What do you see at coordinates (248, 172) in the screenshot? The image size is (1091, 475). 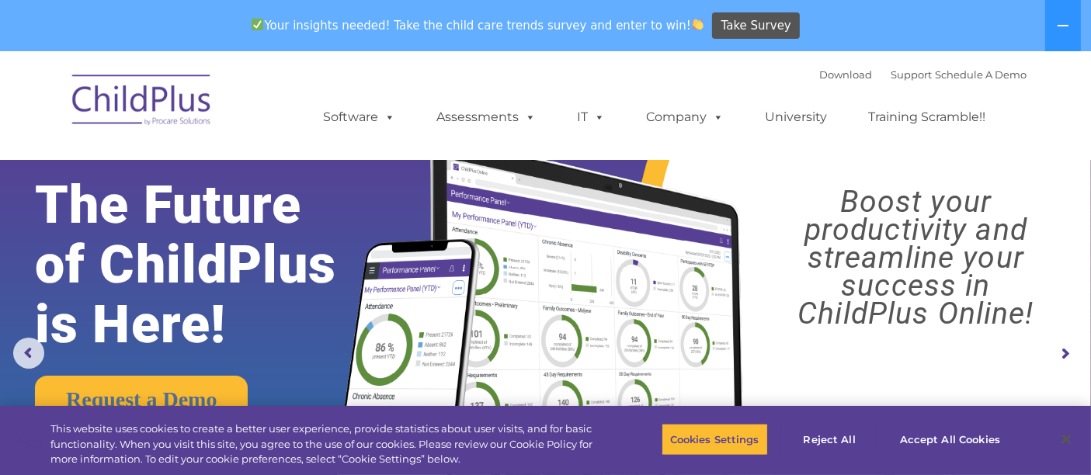 I see `span: Phone number` at bounding box center [248, 172].